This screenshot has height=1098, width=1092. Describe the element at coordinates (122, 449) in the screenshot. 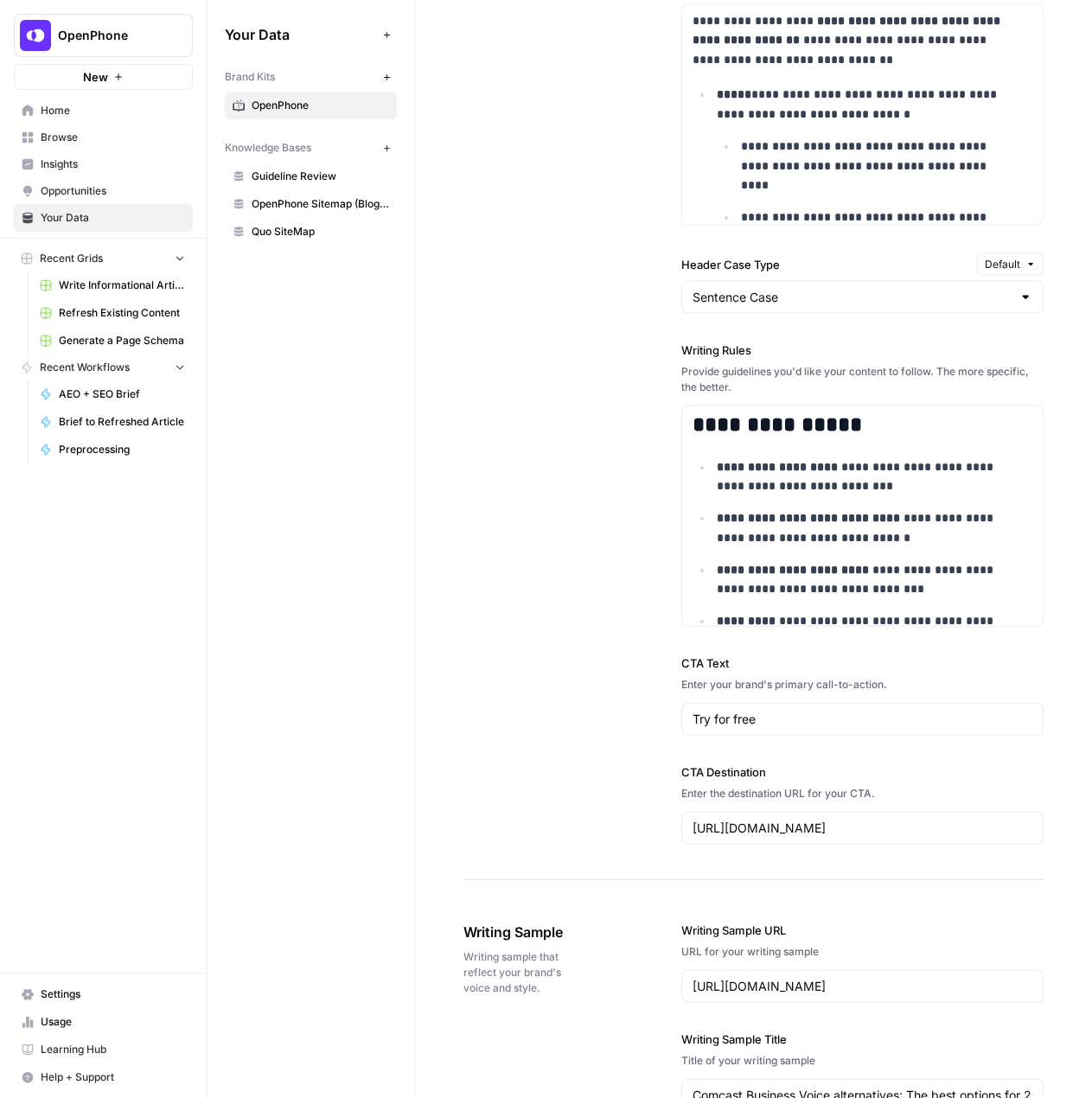

I see `span: Preprocessing` at that location.